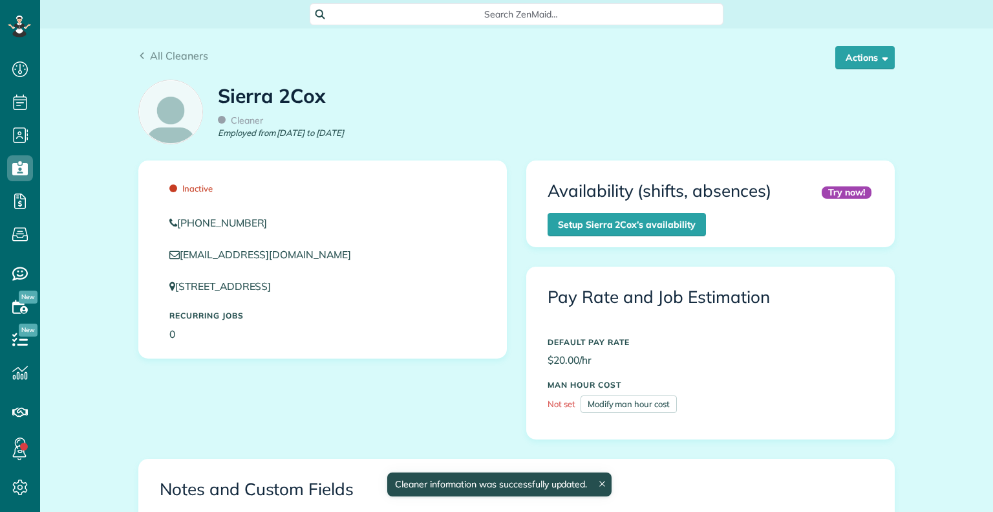 This screenshot has width=993, height=512. Describe the element at coordinates (711, 384) in the screenshot. I see `h5: MAN HOUR COST` at that location.